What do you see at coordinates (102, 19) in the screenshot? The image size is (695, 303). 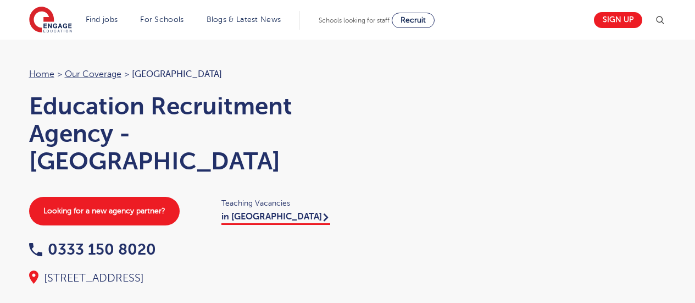 I see `a: Find jobs` at bounding box center [102, 19].